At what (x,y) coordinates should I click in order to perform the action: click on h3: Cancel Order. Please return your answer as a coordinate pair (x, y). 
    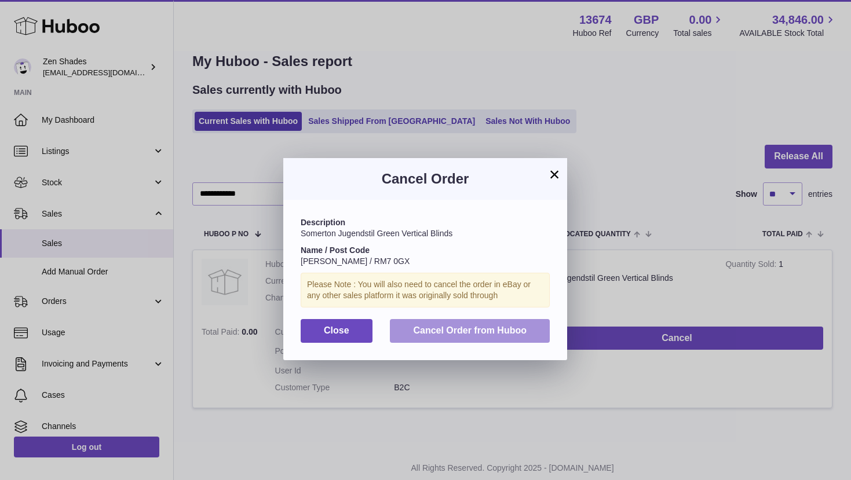
    Looking at the image, I should click on (425, 179).